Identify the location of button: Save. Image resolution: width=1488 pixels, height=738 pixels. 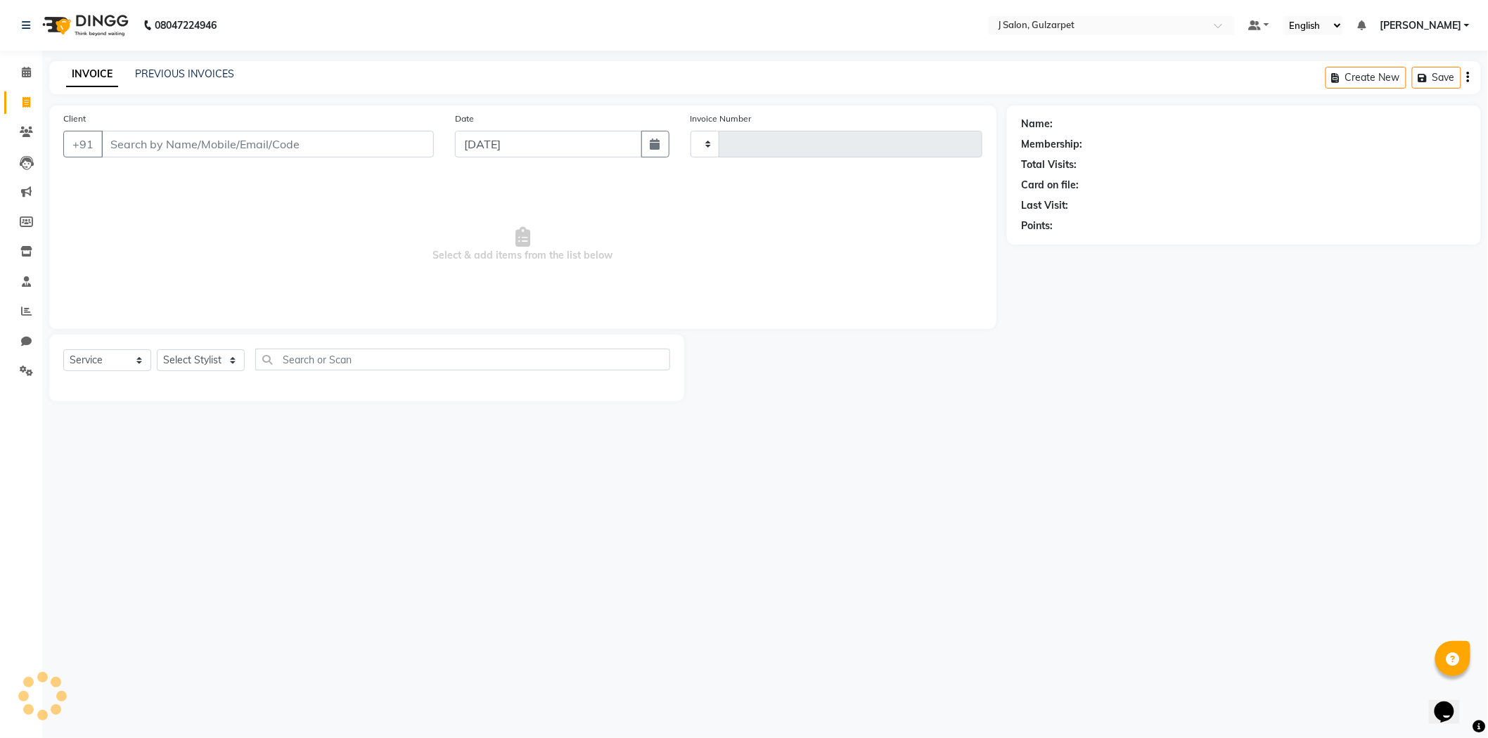
(1436, 77).